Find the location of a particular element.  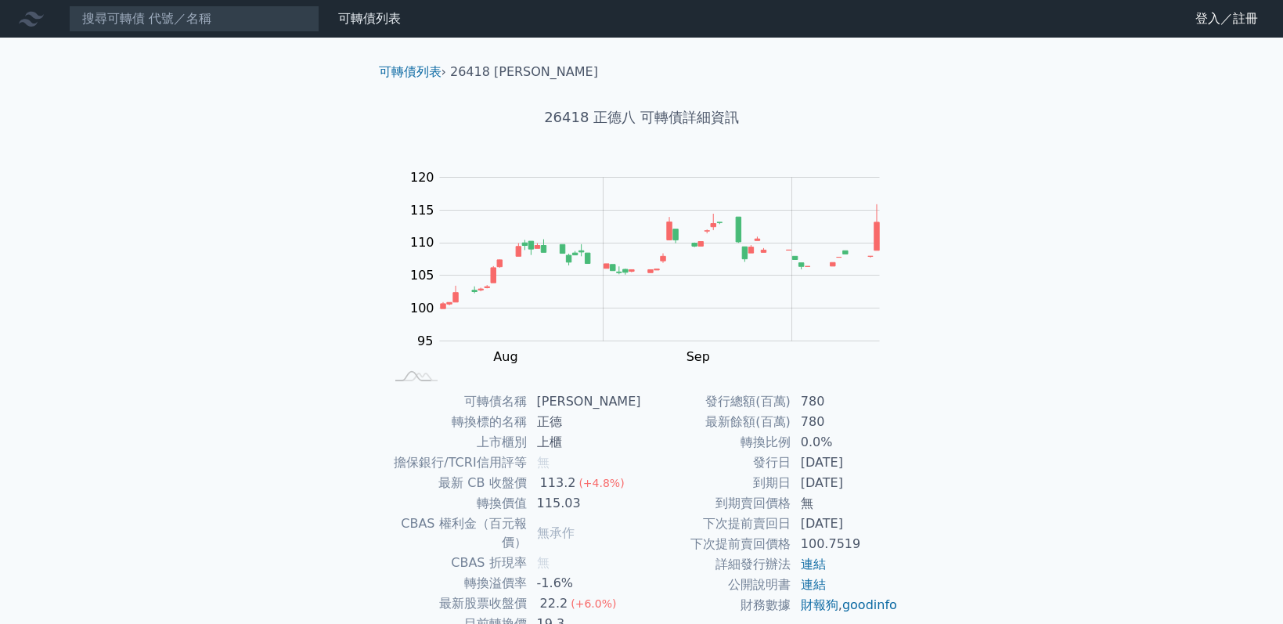

td: 下次提前賣回日 is located at coordinates (716, 524).